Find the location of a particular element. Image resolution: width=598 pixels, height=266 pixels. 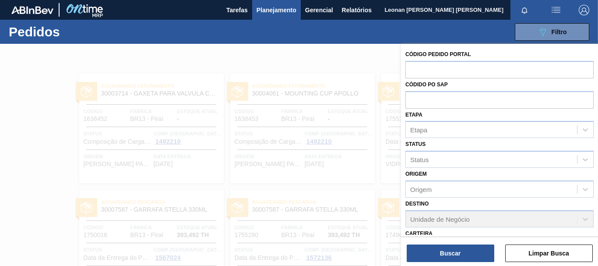

img: userActions is located at coordinates (556, 10).